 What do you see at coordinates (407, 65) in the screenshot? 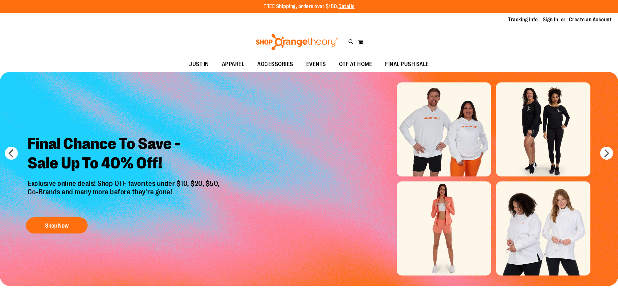
I see `a: FINAL PUSH SALE` at bounding box center [407, 65].